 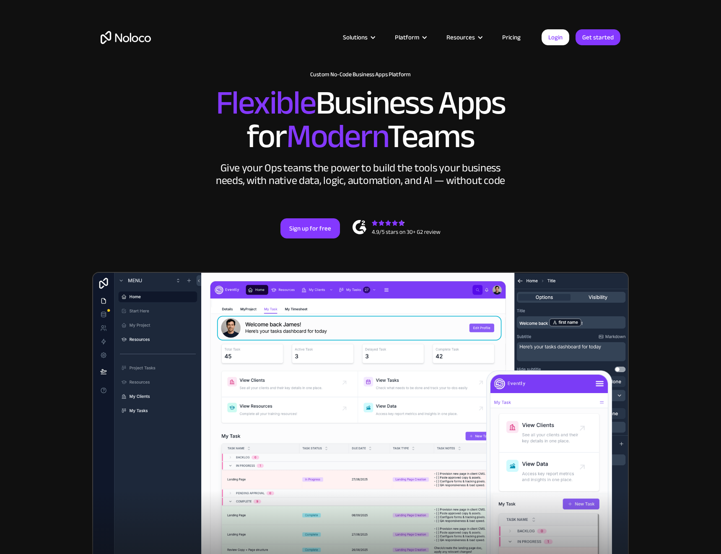 What do you see at coordinates (360, 174) in the screenshot?
I see `div: Give your Ops teams the power to build the tools your business needs, with native data, logic, au...` at bounding box center [360, 174].